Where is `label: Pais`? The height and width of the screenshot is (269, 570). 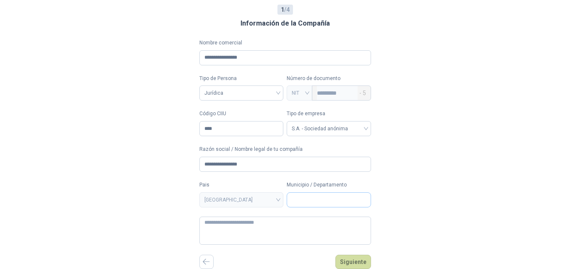 label: Pais is located at coordinates (241, 185).